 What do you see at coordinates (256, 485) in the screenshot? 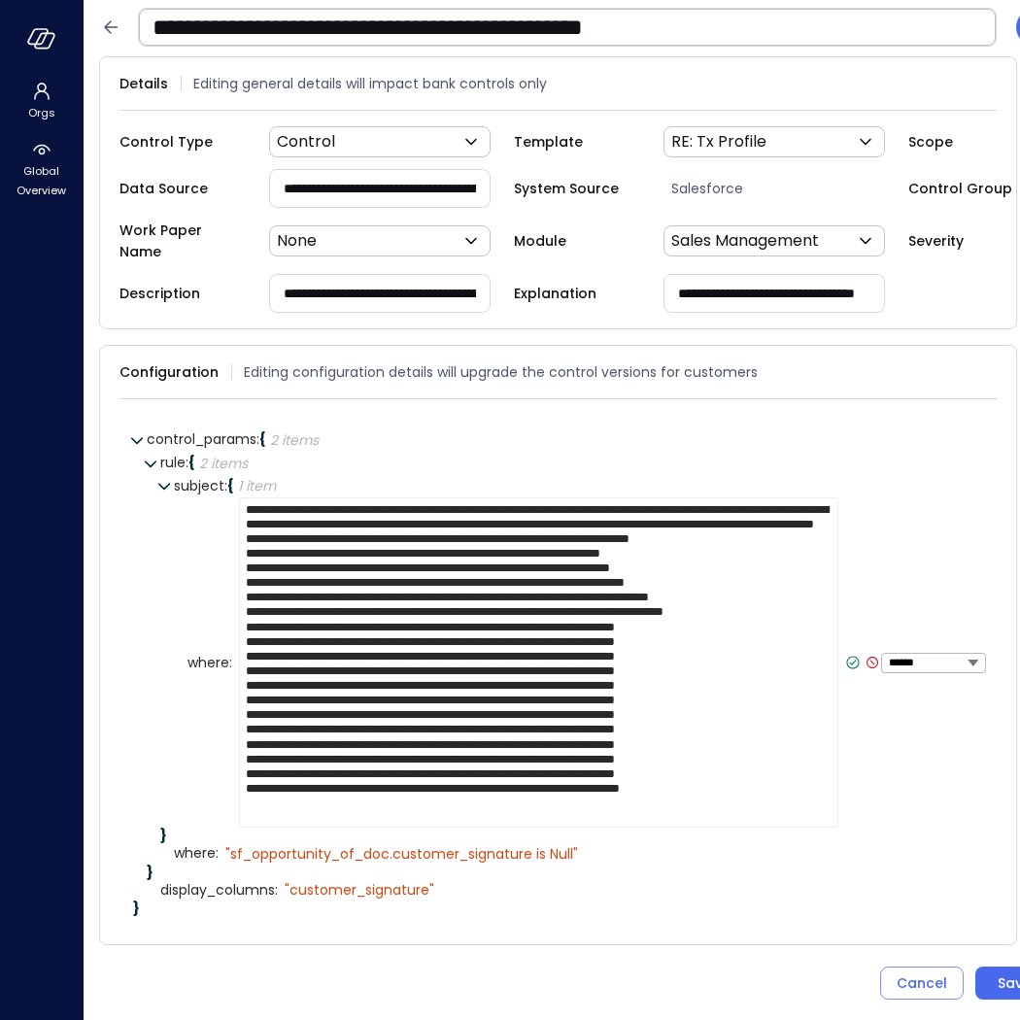
I see `div: 1 item` at bounding box center [256, 485].